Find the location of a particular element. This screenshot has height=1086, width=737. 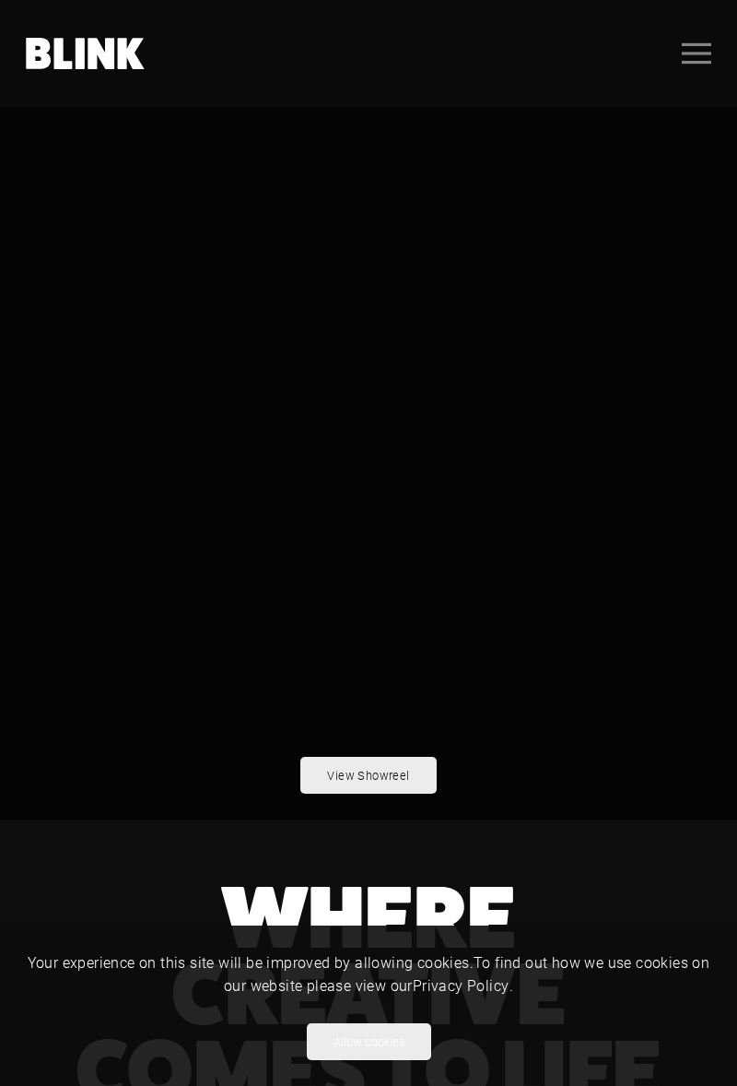

nobr: View Showreel is located at coordinates (368, 774).